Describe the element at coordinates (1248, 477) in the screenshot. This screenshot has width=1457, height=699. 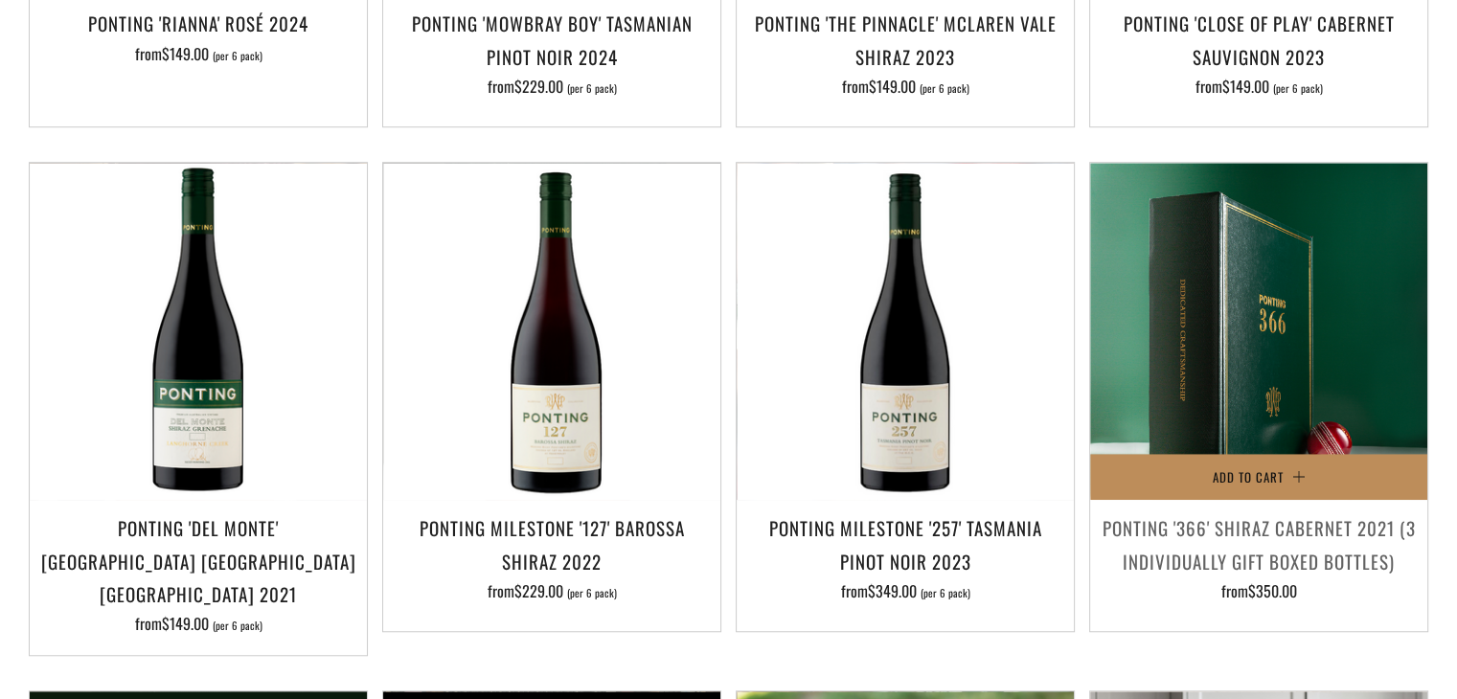
I see `span: Add to Cart` at that location.